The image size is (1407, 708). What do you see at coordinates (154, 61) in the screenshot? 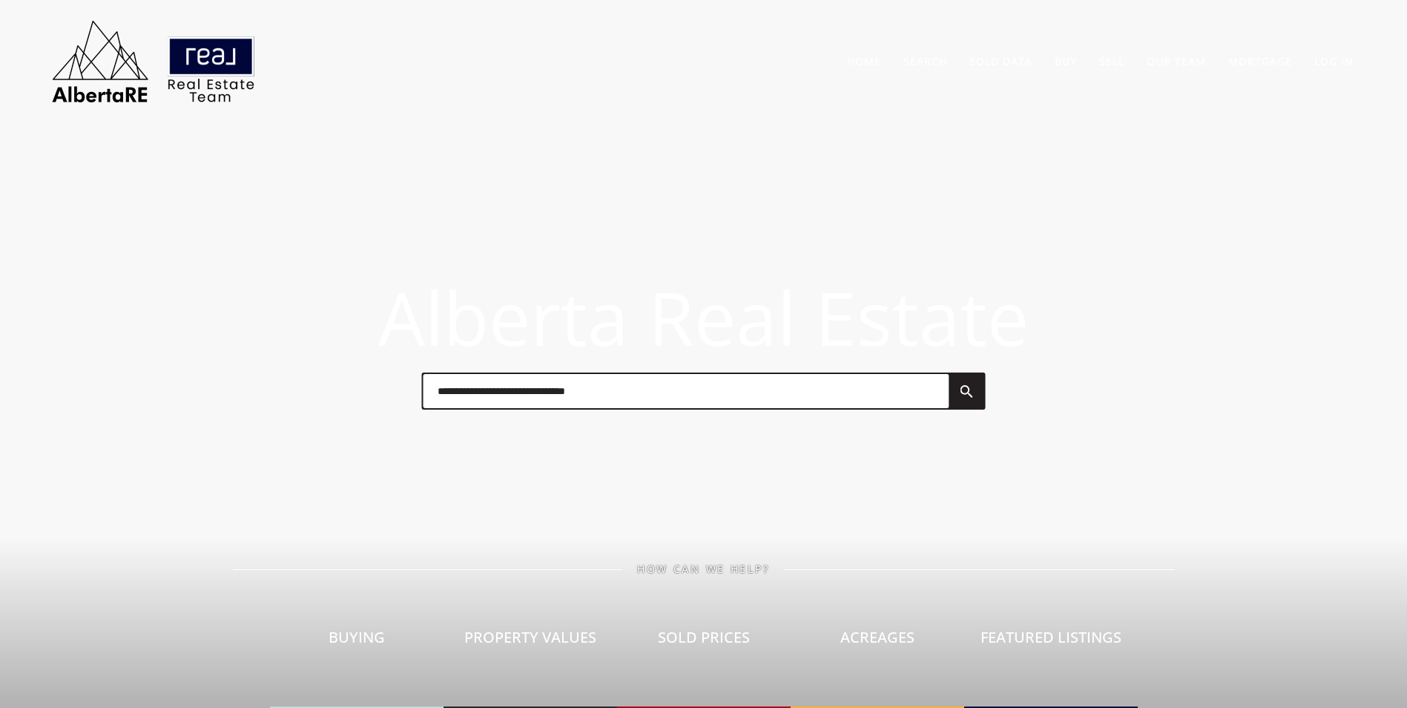
I see `img: AlbertaRE Real Estate Team | Real Broker` at bounding box center [154, 61].